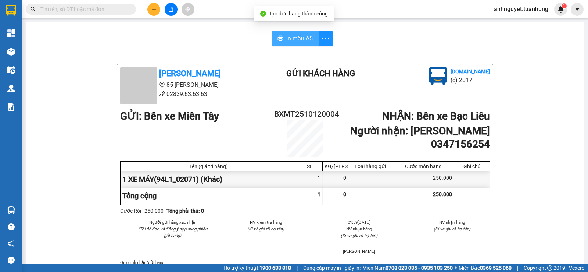  Describe the element at coordinates (11, 33) in the screenshot. I see `img: dashboard-icon` at that location.